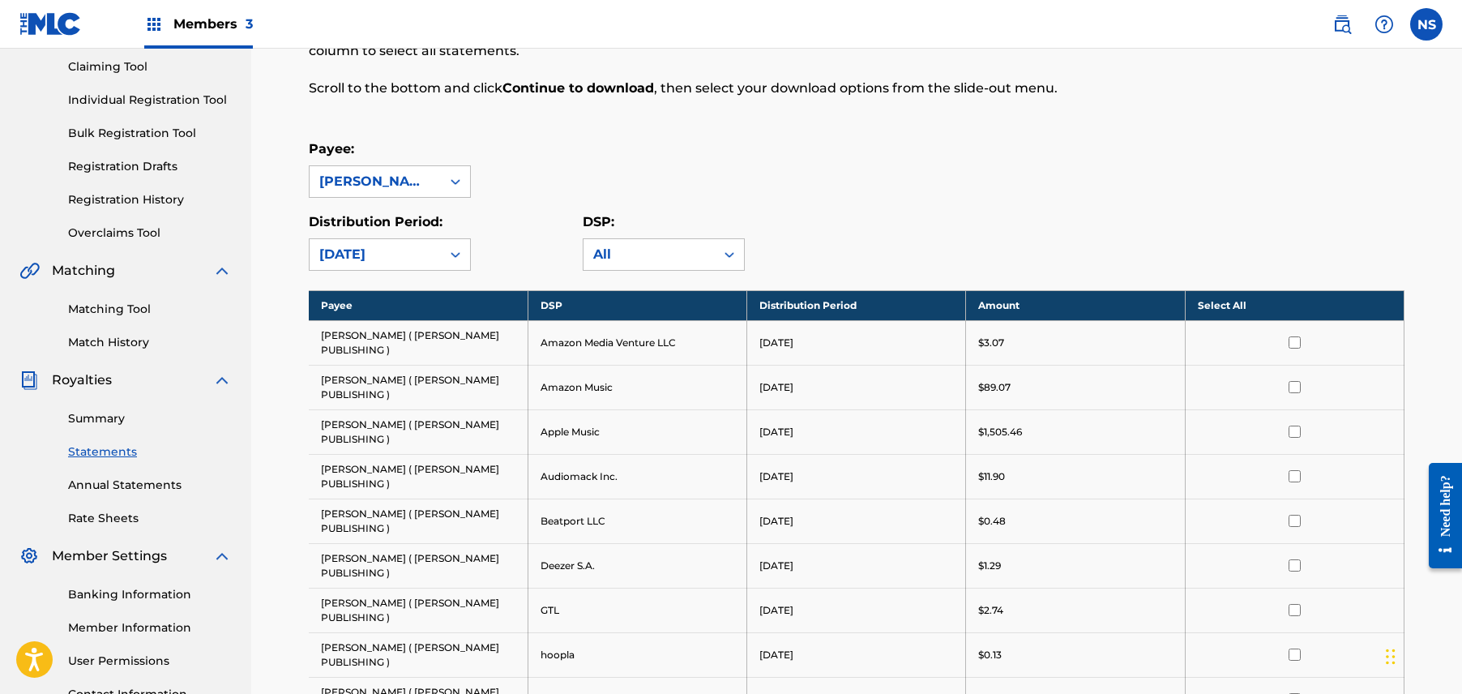 Image resolution: width=1462 pixels, height=694 pixels. Describe the element at coordinates (213, 23) in the screenshot. I see `span: Members` at that location.